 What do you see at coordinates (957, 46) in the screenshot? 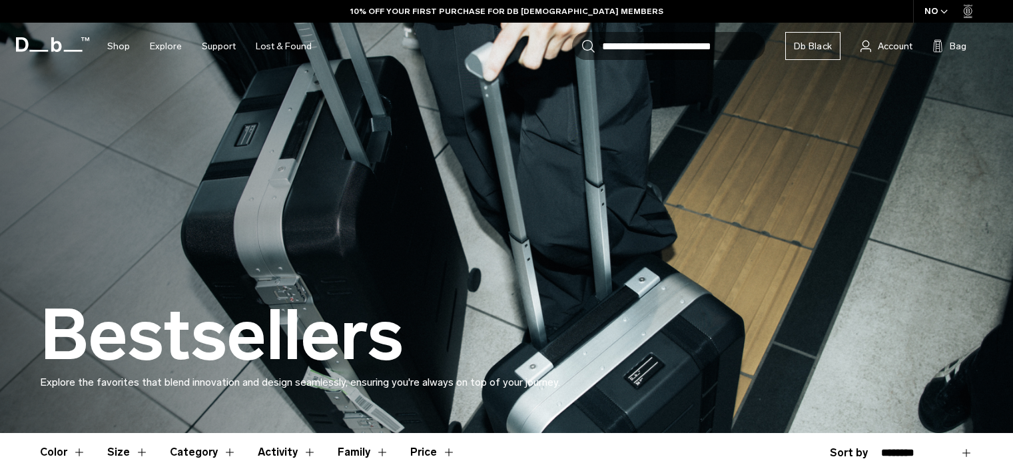
I see `span: Bag` at bounding box center [957, 46].